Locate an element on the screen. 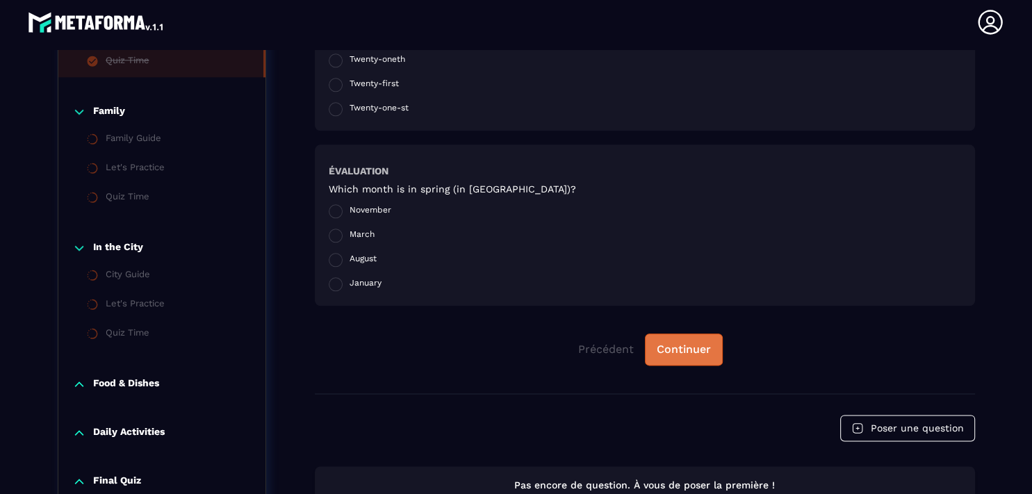  div: City Guide is located at coordinates (128, 277).